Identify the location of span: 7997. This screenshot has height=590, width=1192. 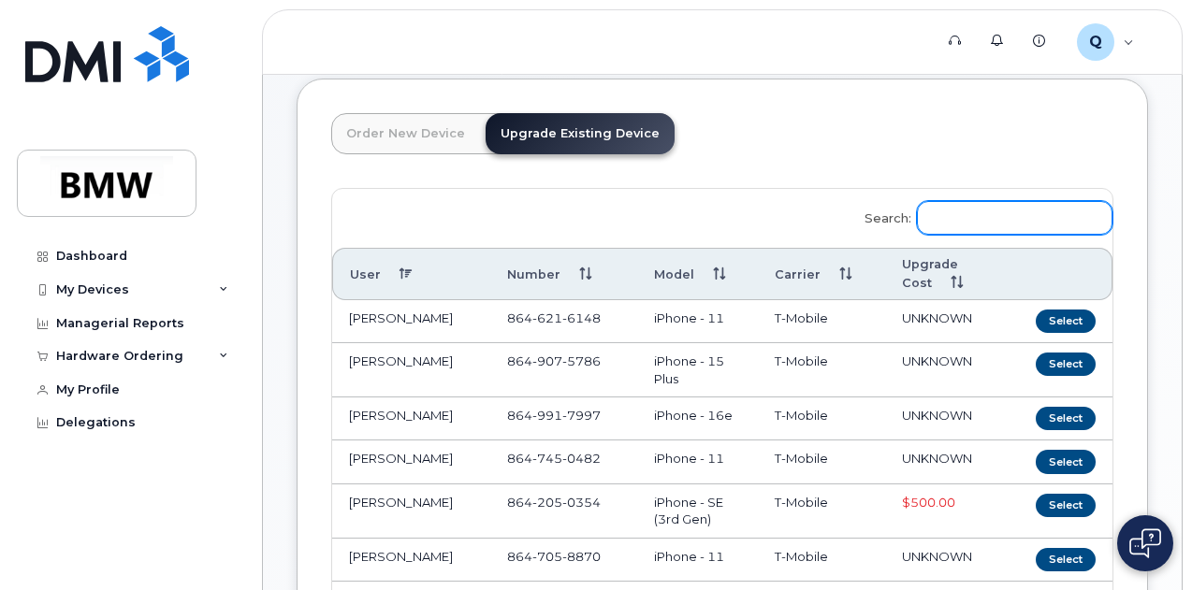
(581, 415).